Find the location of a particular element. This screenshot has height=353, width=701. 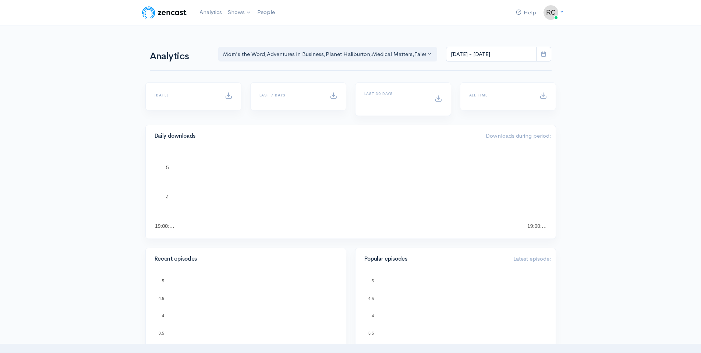

input: analytics date range selector is located at coordinates (491, 54).